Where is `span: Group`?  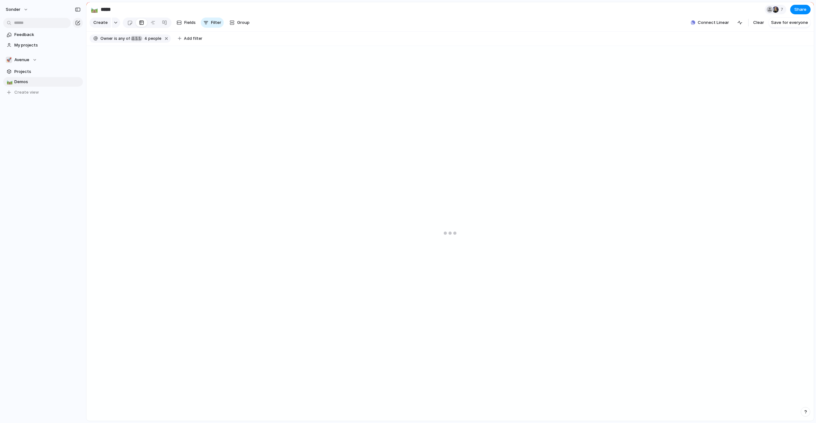 span: Group is located at coordinates (243, 23).